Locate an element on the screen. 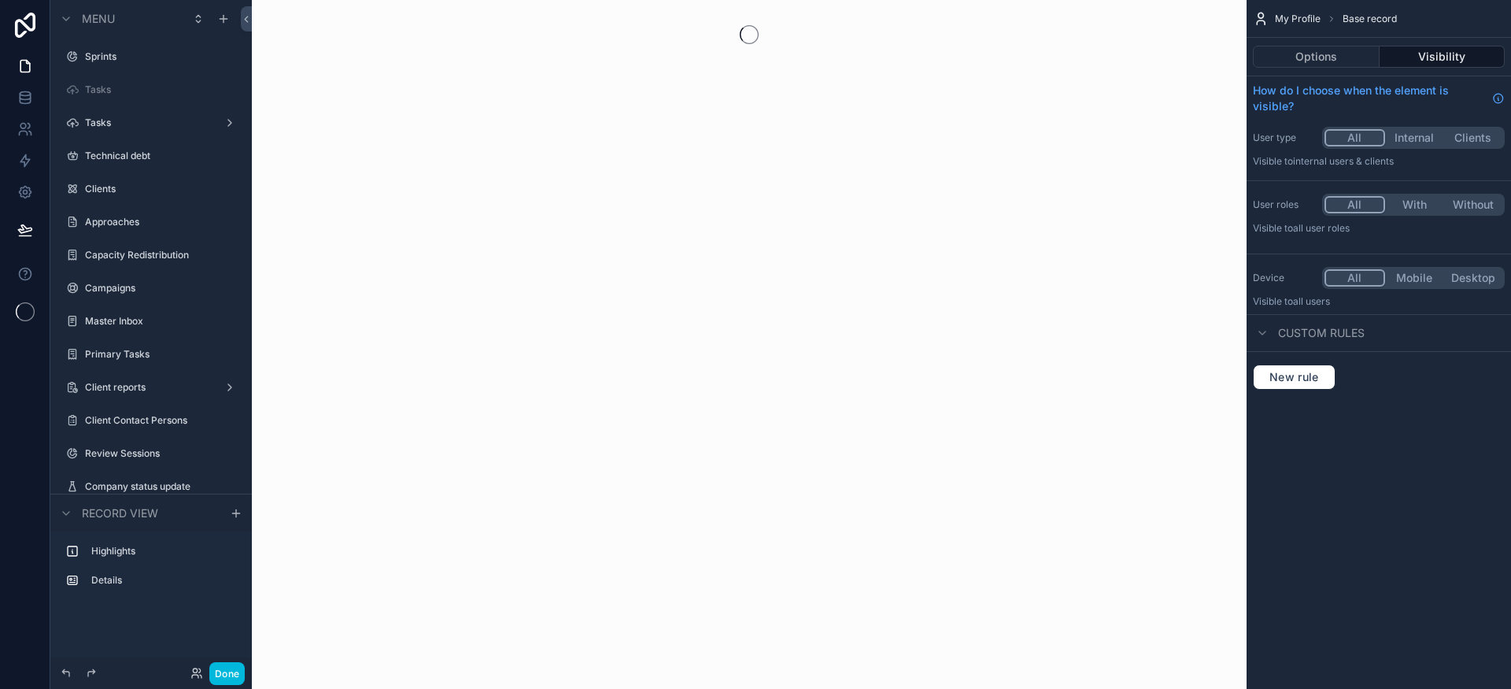 This screenshot has width=1511, height=689. a: Primary Tasks is located at coordinates (159, 354).